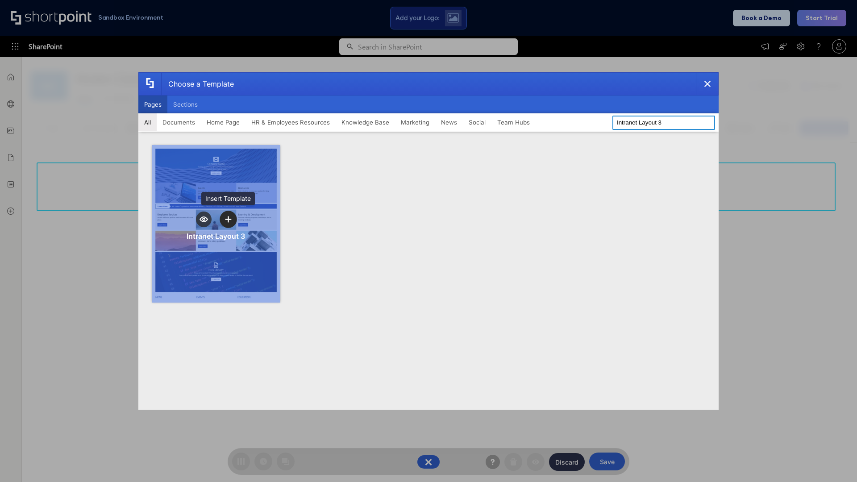 The width and height of the screenshot is (857, 482). What do you see at coordinates (291, 122) in the screenshot?
I see `button: HR & Employees Resources` at bounding box center [291, 122].